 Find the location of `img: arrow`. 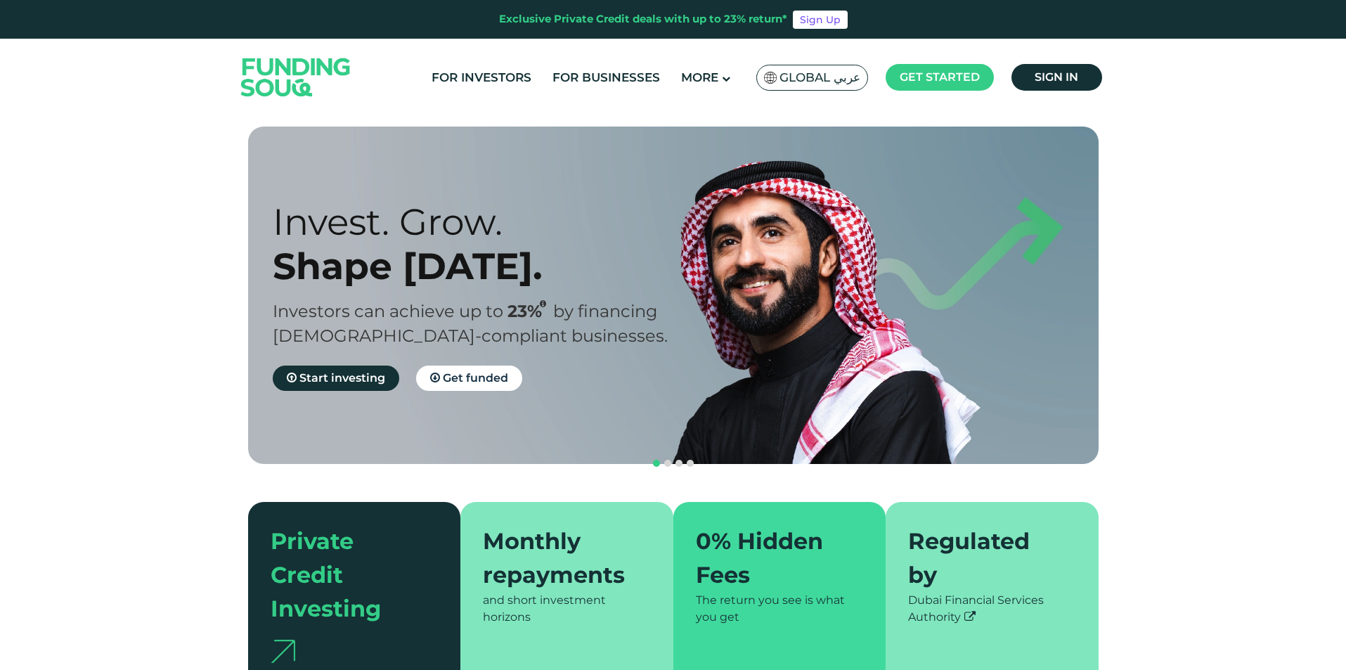

img: arrow is located at coordinates (282, 651).